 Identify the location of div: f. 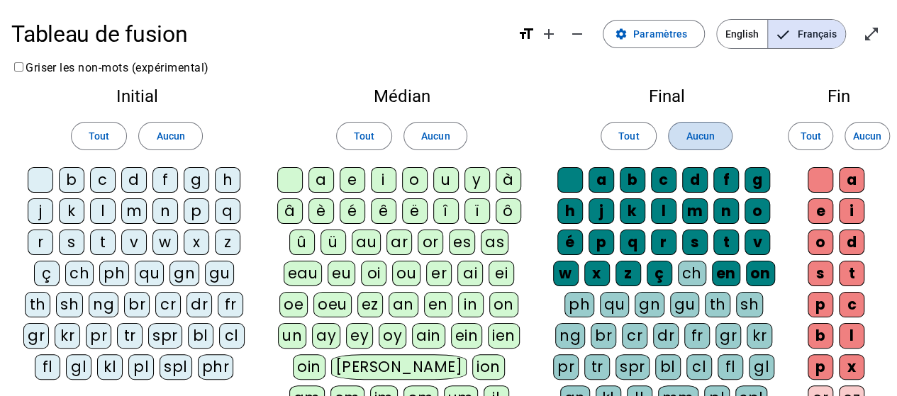
(726, 180).